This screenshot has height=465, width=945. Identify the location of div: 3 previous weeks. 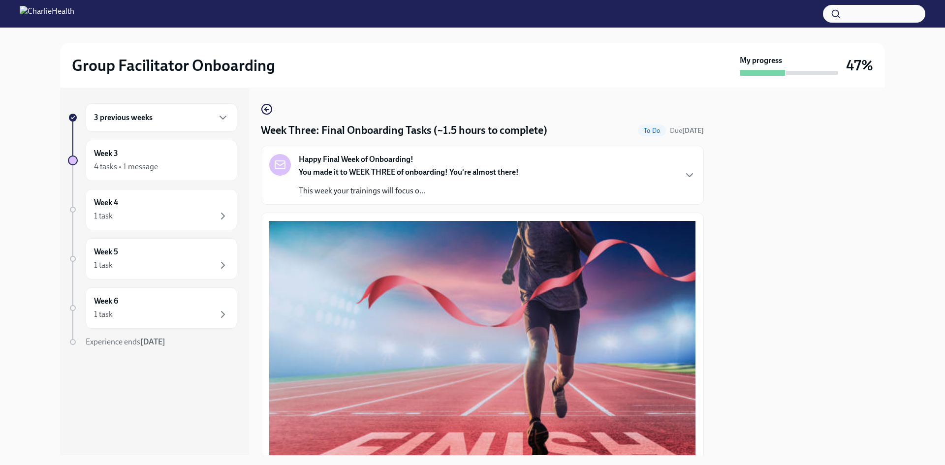
(161, 118).